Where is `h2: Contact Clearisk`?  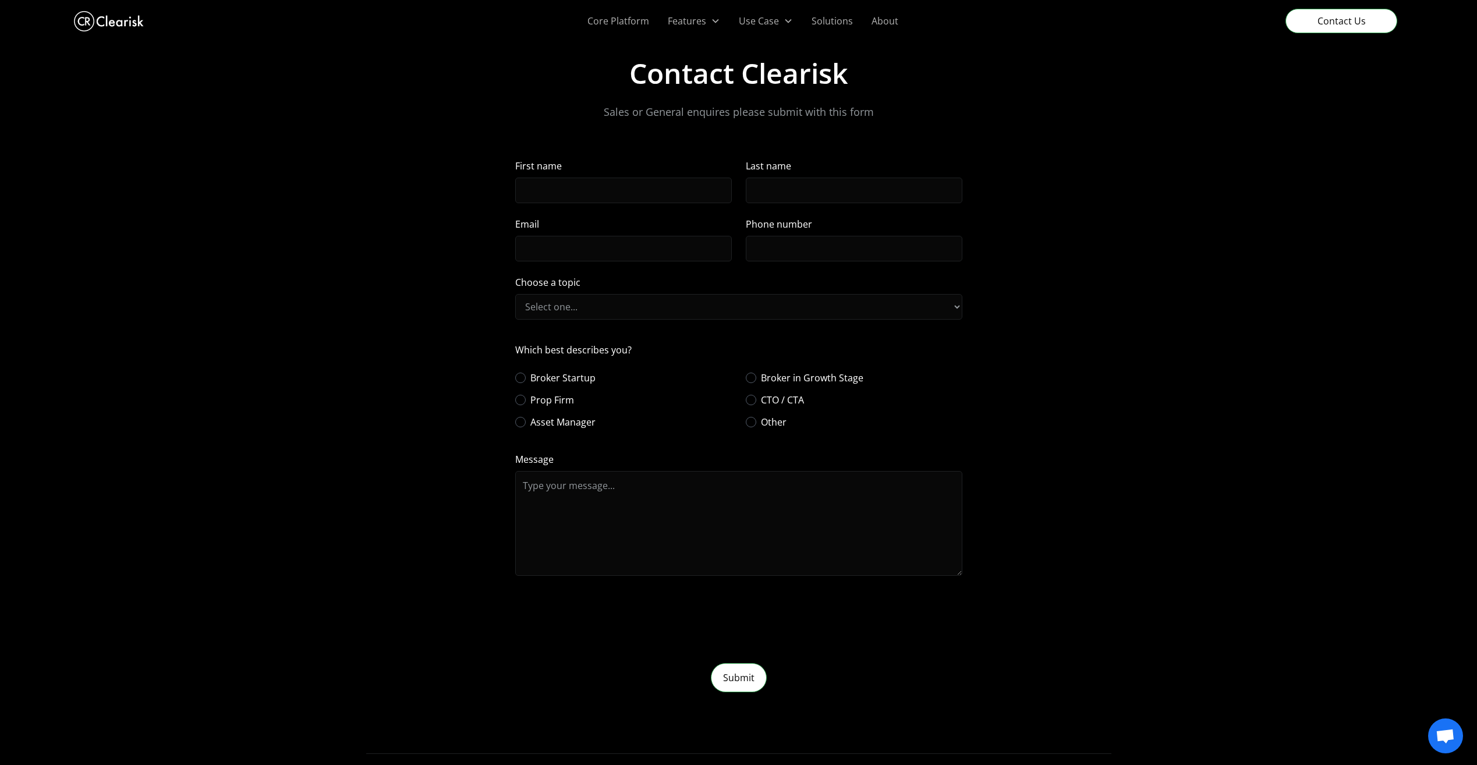
h2: Contact Clearisk is located at coordinates (739, 73).